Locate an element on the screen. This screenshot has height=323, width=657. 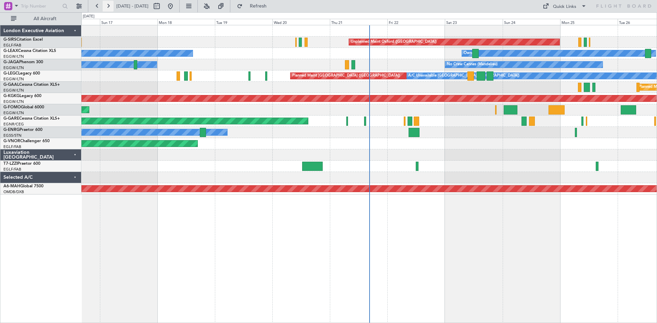
a: T7-LZZIPraetor 600 is located at coordinates (22, 164).